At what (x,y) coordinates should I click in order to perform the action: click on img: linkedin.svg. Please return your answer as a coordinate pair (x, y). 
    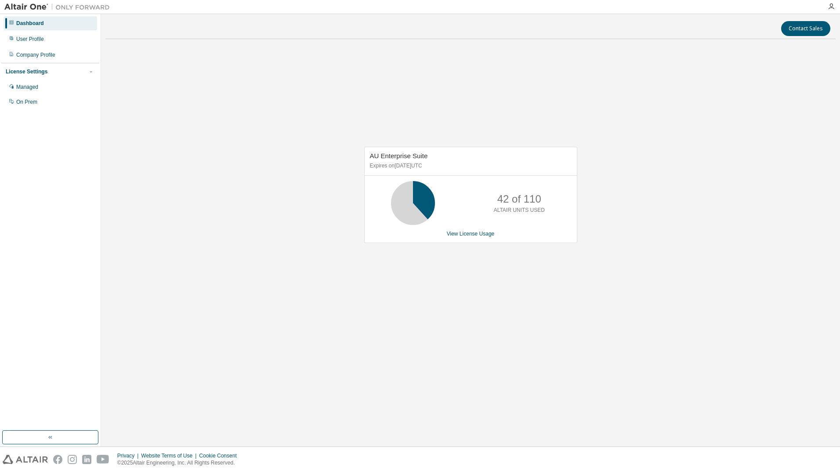
    Looking at the image, I should click on (87, 459).